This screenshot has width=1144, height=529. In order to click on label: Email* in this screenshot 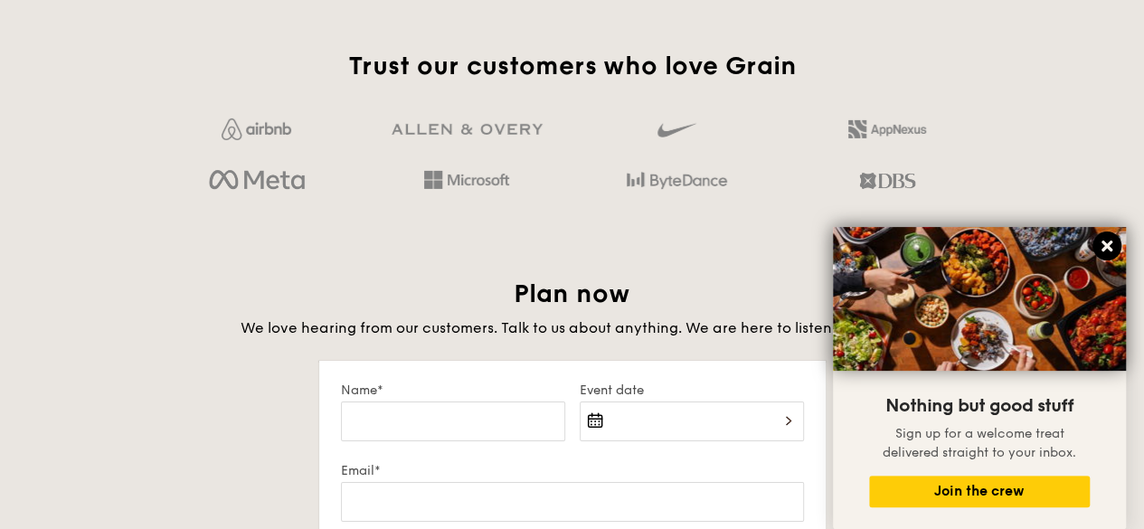, I will do `click(572, 470)`.